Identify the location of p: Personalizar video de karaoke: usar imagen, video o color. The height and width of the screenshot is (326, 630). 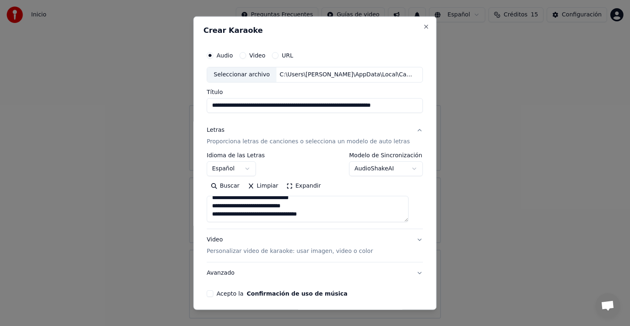
(290, 251).